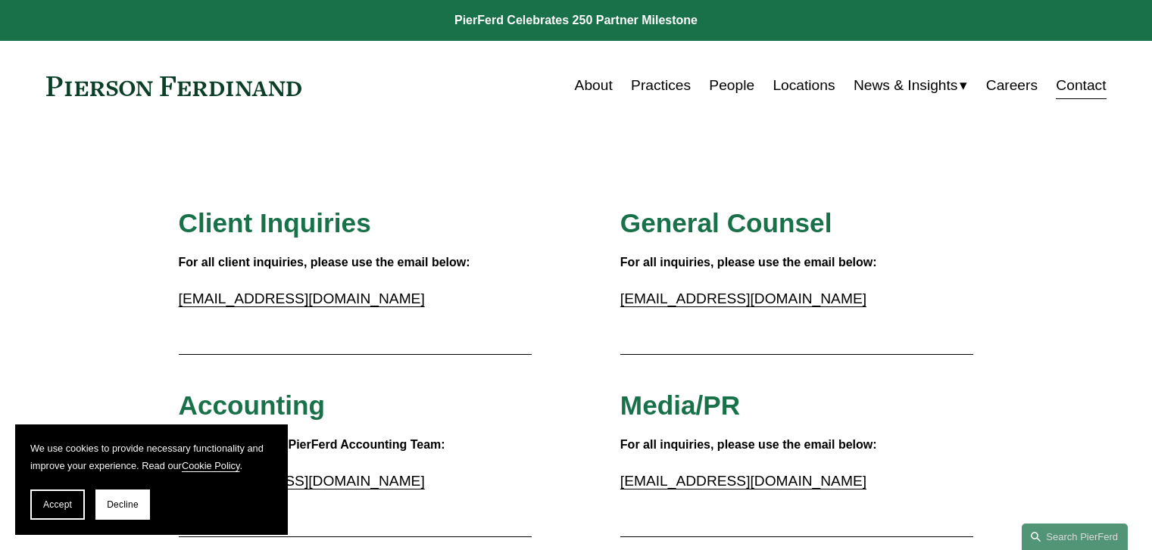  I want to click on button: Decline, so click(123, 505).